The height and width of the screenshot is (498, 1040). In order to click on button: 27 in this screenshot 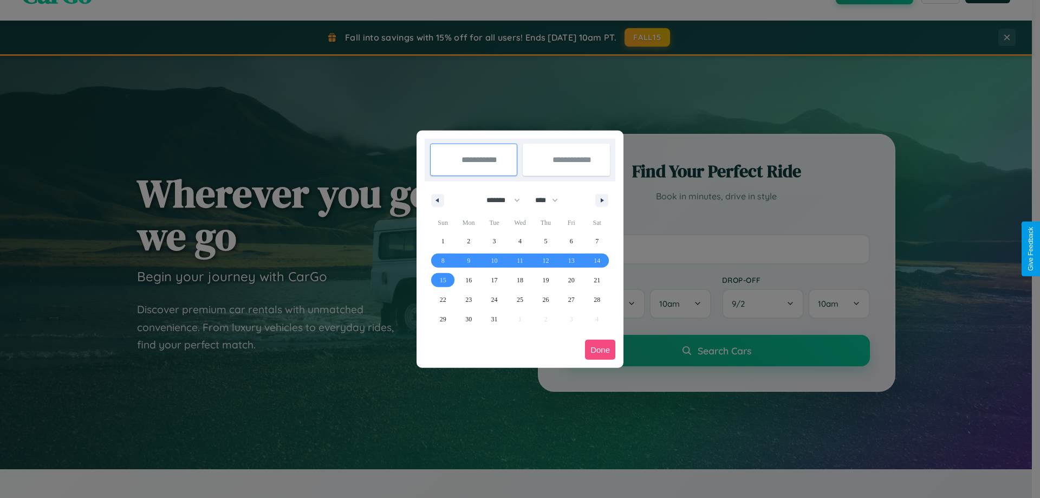, I will do `click(571, 300)`.